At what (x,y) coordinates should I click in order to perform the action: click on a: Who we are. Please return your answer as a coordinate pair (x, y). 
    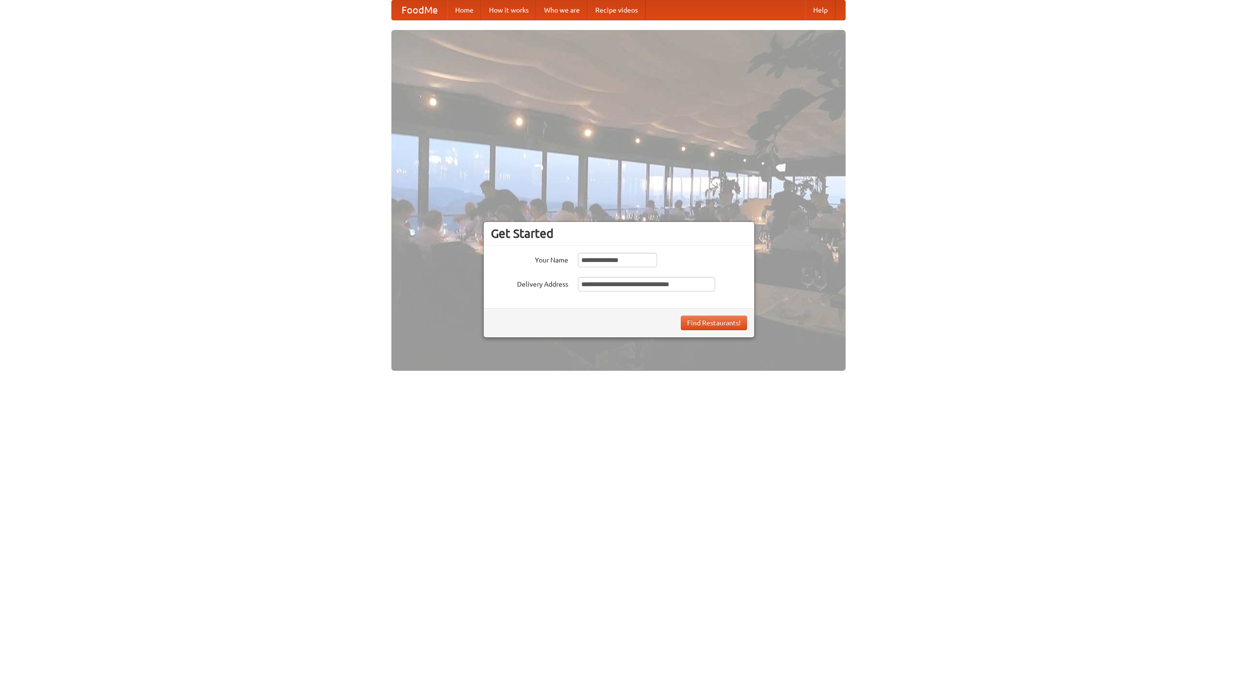
    Looking at the image, I should click on (562, 10).